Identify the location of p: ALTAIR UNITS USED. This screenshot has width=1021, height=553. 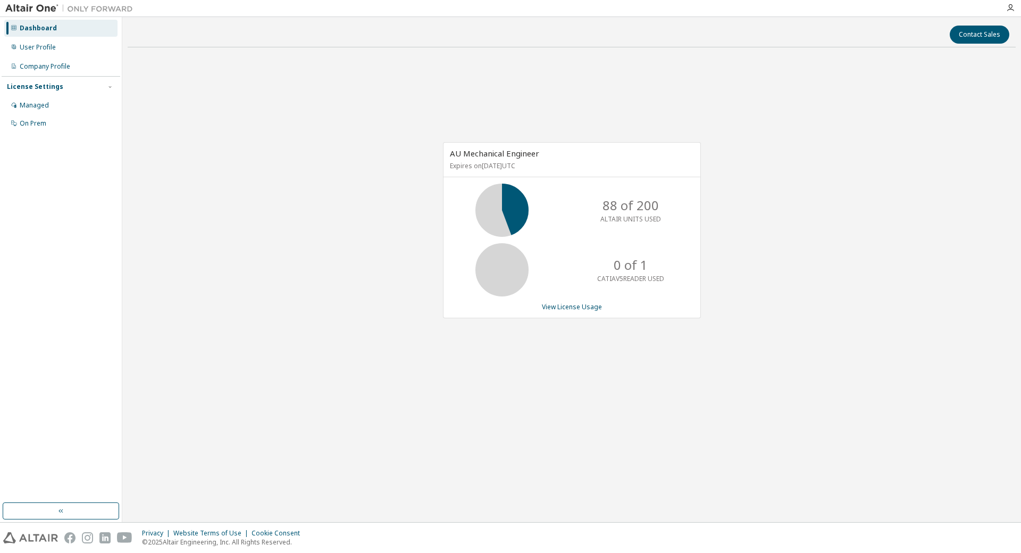
(631, 219).